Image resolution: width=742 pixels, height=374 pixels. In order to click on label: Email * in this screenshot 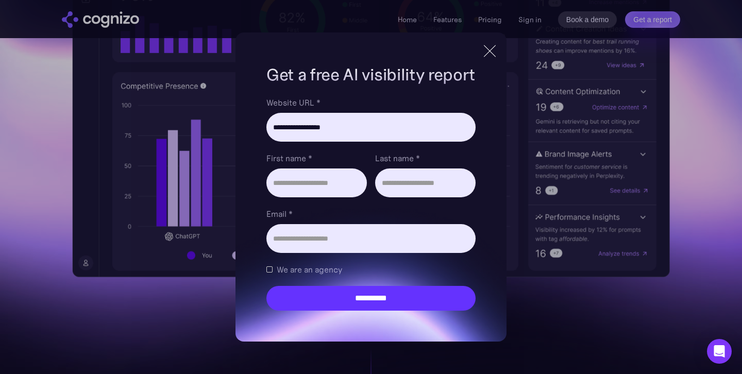, I will do `click(371, 214)`.